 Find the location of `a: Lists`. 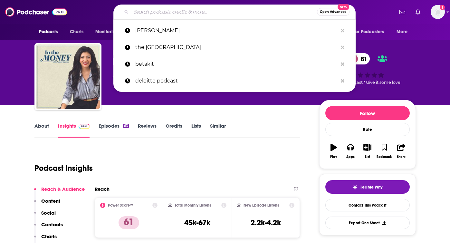

a: Lists is located at coordinates (196, 130).